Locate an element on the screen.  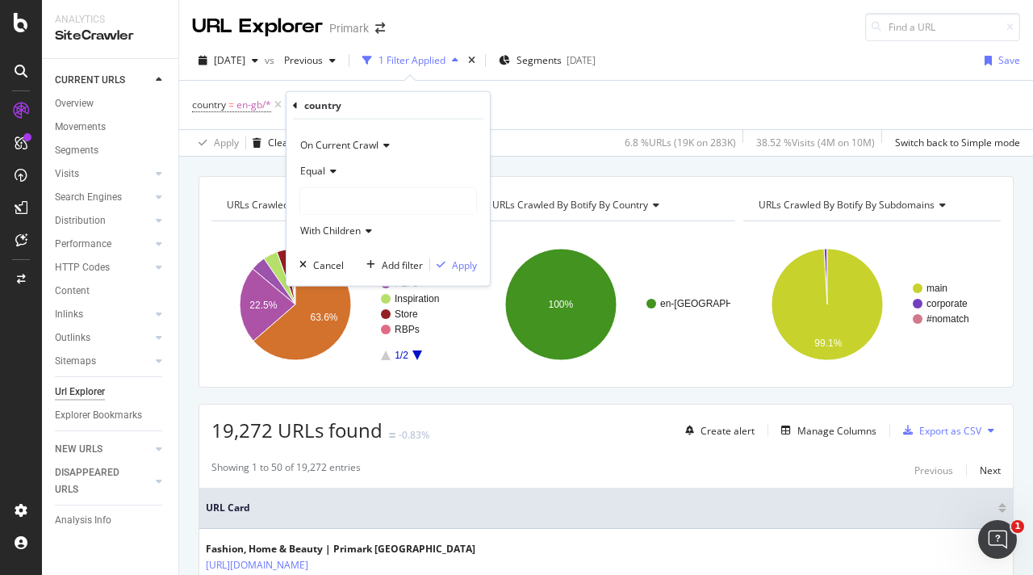
a: Outlinks is located at coordinates (103, 337).